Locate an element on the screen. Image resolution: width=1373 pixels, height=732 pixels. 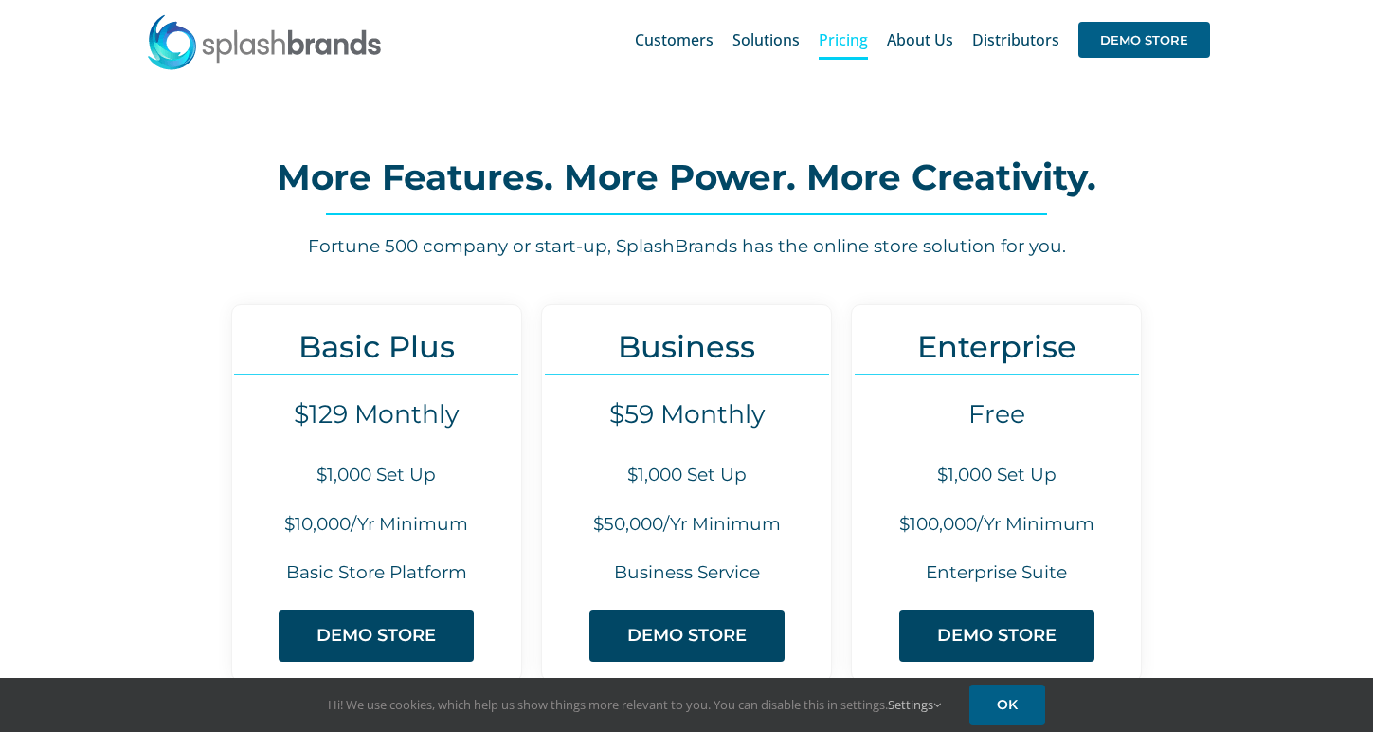
a: Settings is located at coordinates (915, 704).